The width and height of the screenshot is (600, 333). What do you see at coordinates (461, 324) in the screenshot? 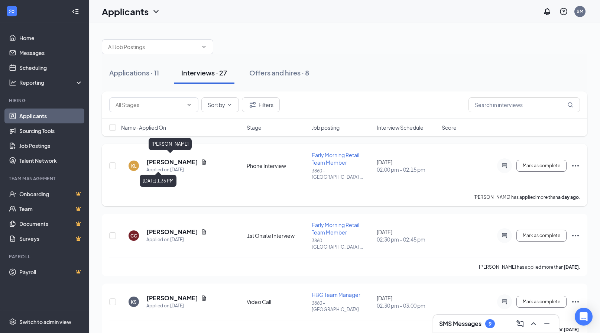
I see `h3: SMS Messages` at bounding box center [461, 324].